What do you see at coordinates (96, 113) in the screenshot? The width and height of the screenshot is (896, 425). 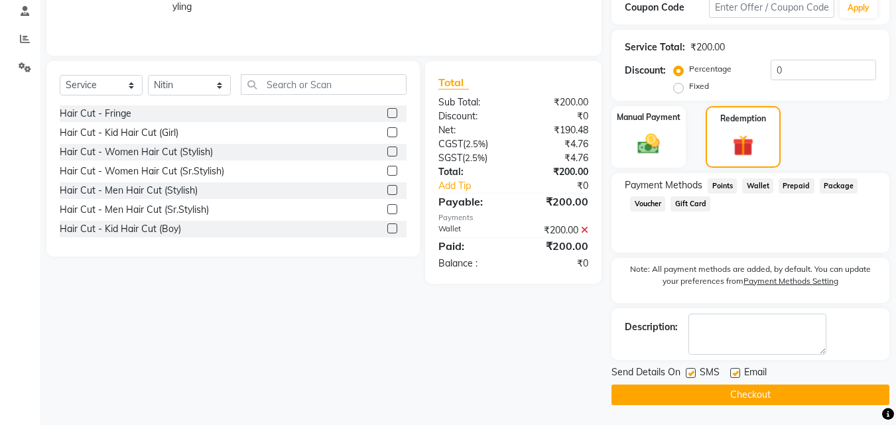 I see `div: Hair Cut - Fringe` at bounding box center [96, 113].